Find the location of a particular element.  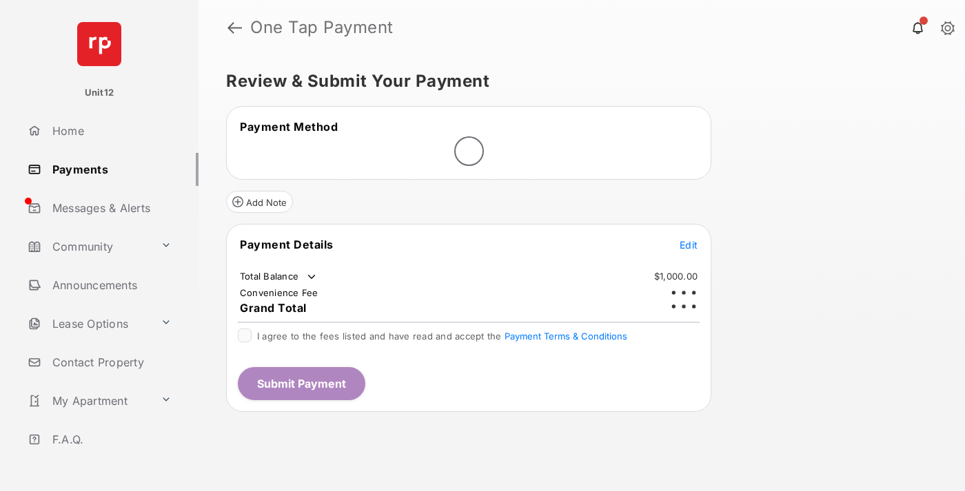

p: Unit12 is located at coordinates (99, 93).